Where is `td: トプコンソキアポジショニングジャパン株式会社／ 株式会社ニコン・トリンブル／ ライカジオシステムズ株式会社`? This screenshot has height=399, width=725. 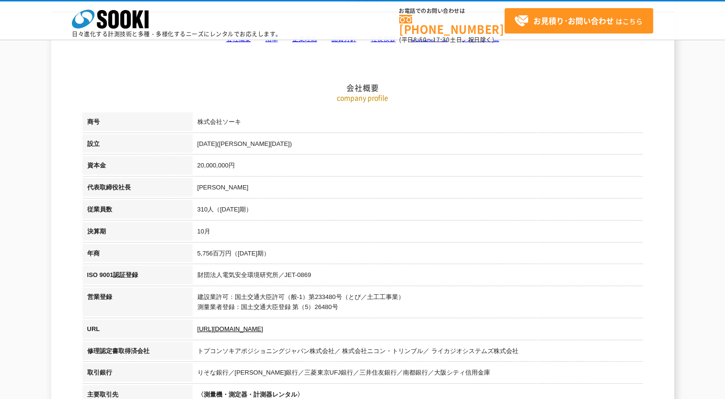 td: トプコンソキアポジショニングジャパン株式会社／ 株式会社ニコン・トリンブル／ ライカジオシステムズ株式会社 is located at coordinates (418, 353).